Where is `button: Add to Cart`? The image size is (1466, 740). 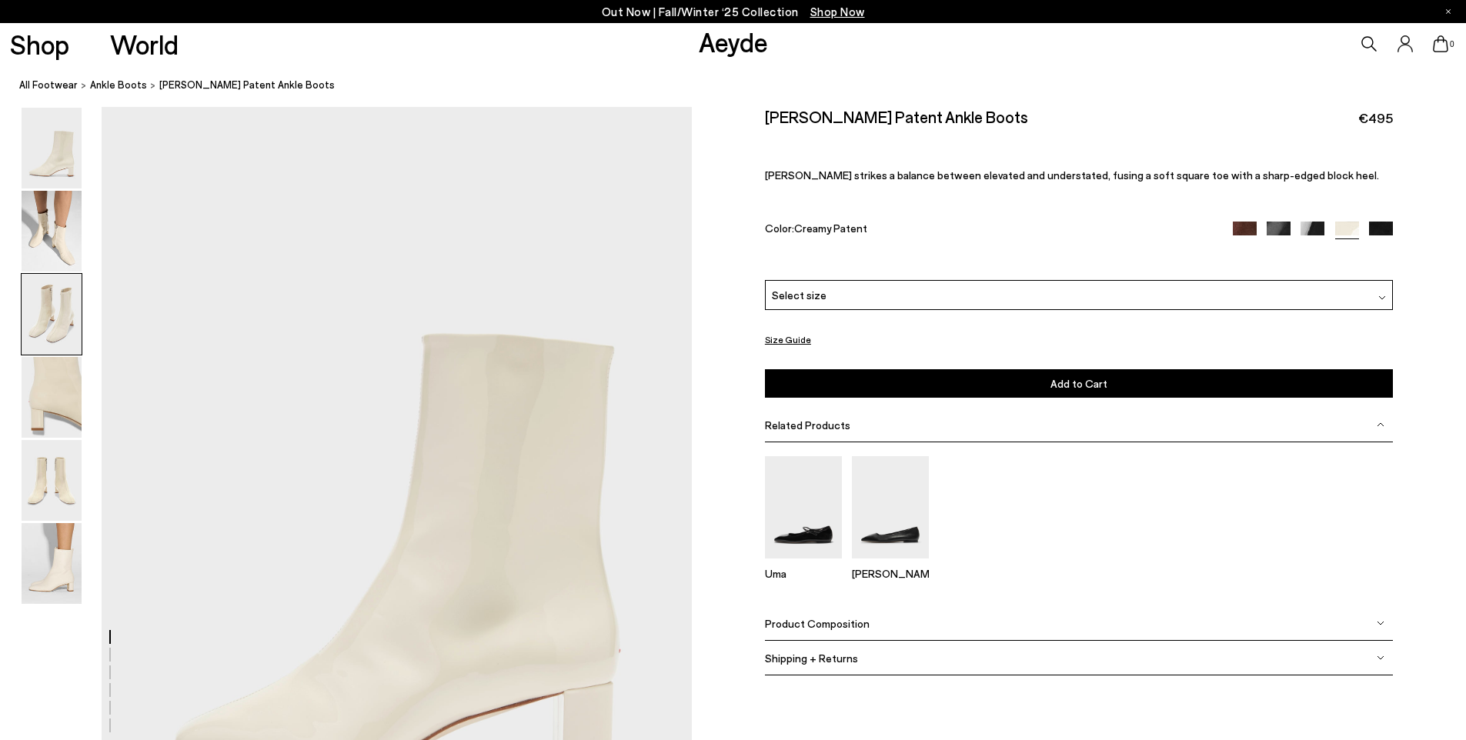
button: Add to Cart is located at coordinates (1079, 383).